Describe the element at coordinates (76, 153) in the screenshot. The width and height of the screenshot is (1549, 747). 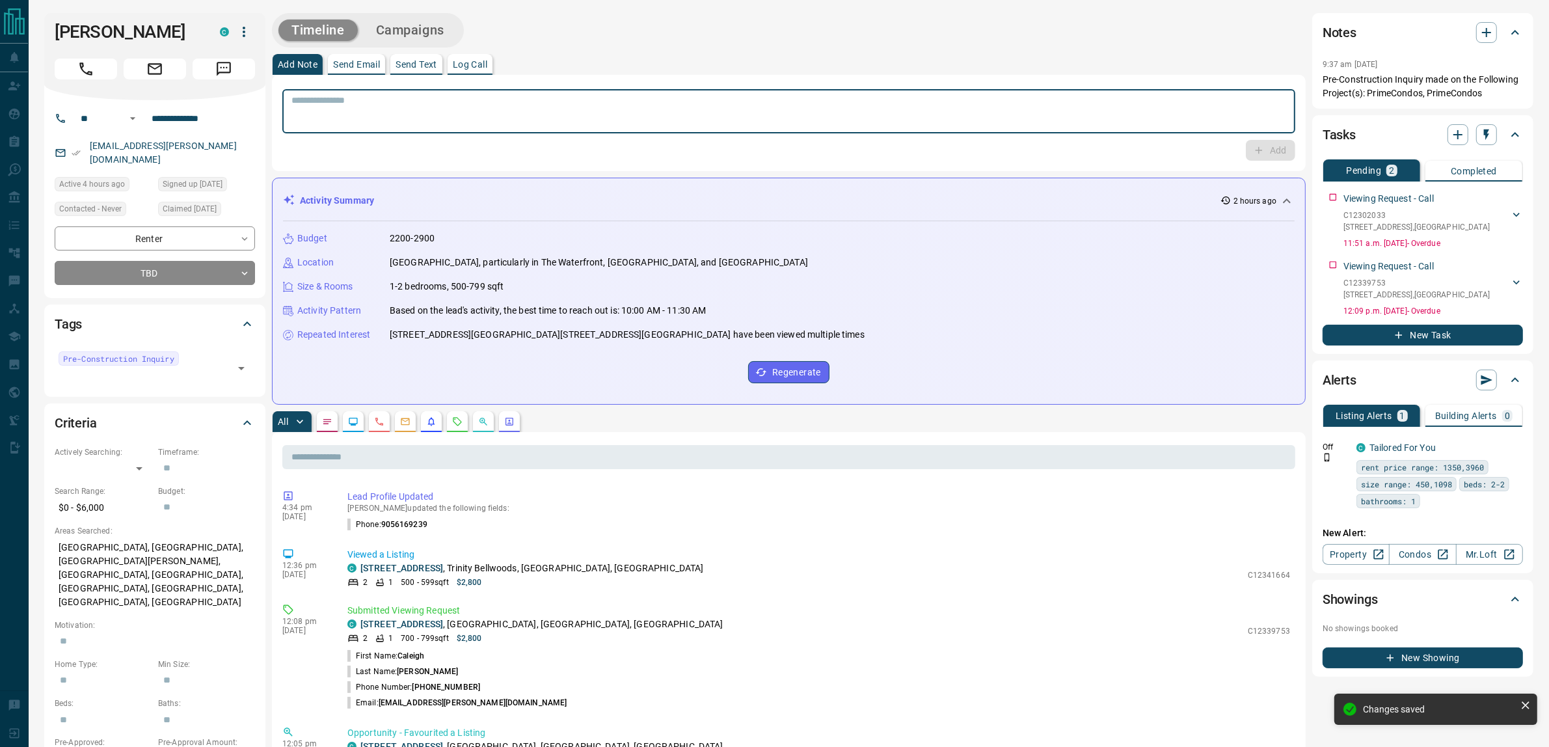
I see `svg: Email Verified` at that location.